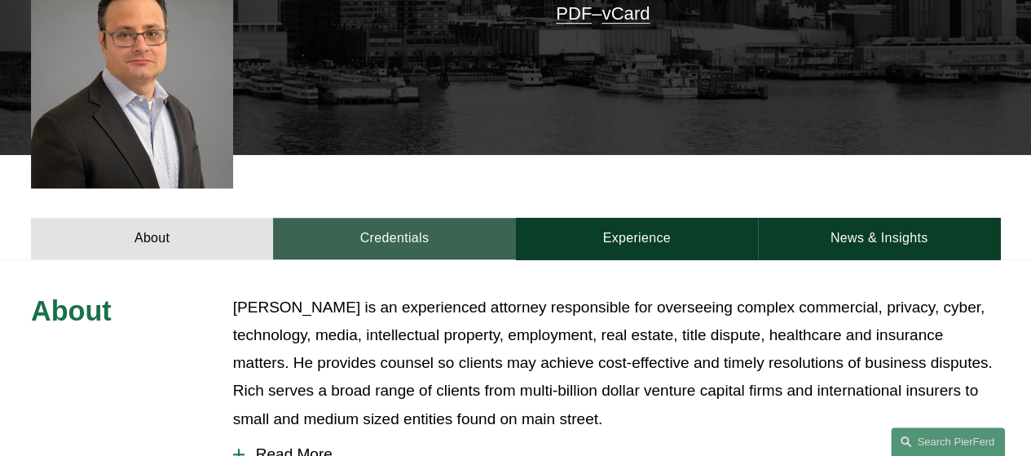  Describe the element at coordinates (574, 13) in the screenshot. I see `a: PDF` at that location.